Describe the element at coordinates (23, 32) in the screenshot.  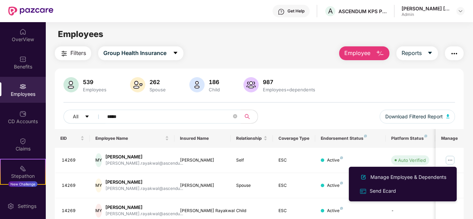
I see `img: svg+xml;base64,PHN2ZyBpZD0iSG9tZSIgeG1sbnM9Imh0dHA6Ly93d3cudzMub3JnLzIwMDAvc3ZnIiB3aWR0aD0iMjAiIG...` at that location.